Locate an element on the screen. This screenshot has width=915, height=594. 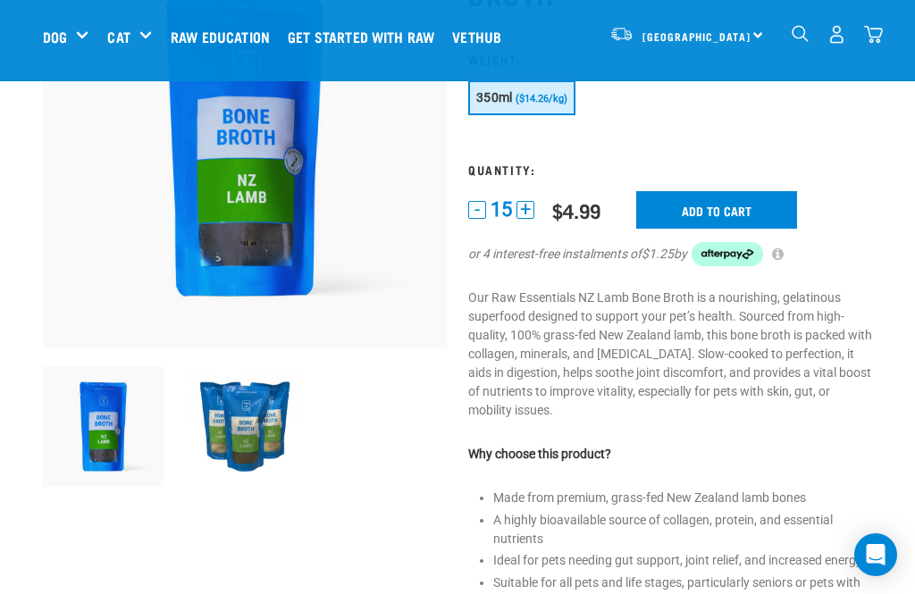
p: Our Raw Essentials NZ Lamb Bone Broth is a nourishing, gelatinous superfood designed to support y... is located at coordinates (670, 354).